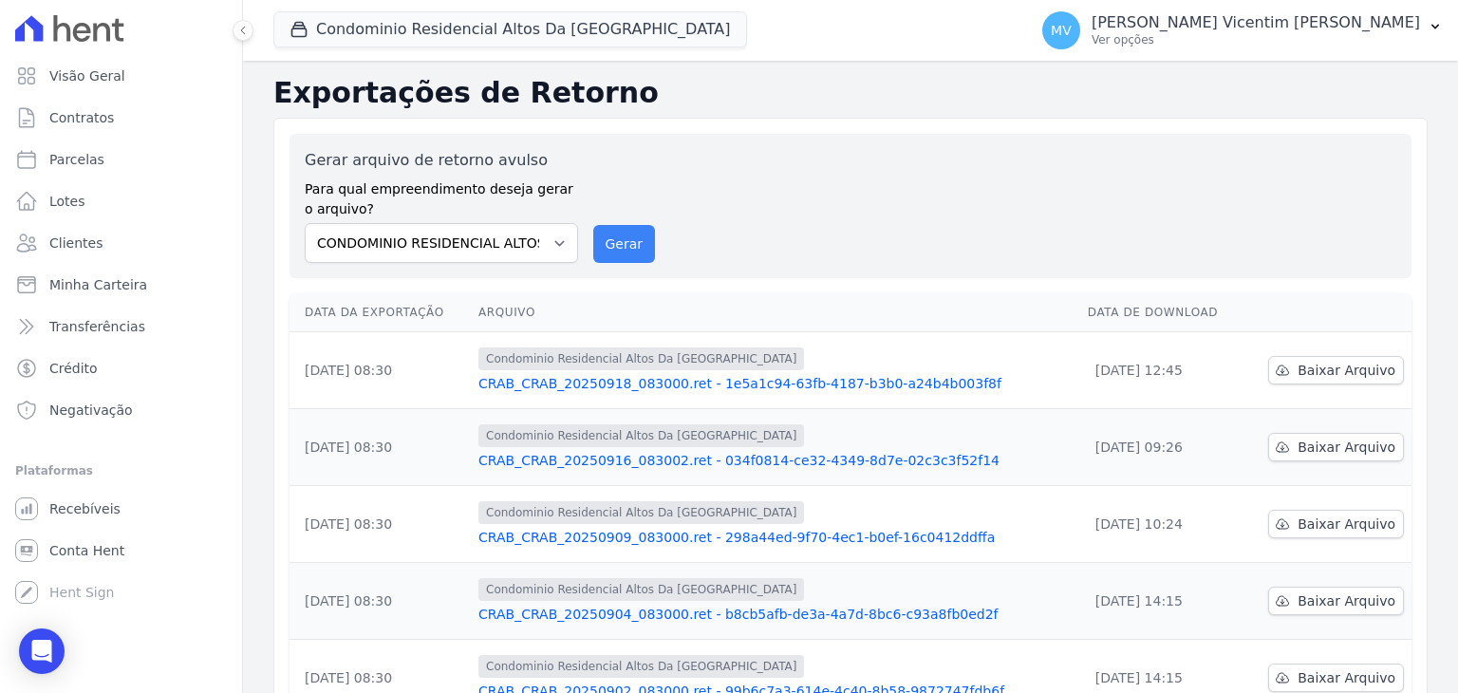 The width and height of the screenshot is (1458, 693). Describe the element at coordinates (776, 614) in the screenshot. I see `a: CRAB_CRAB_20250904_083000.ret - b8cb5afb-de3a-4a7d-8bc6-c93a8fb0ed2f` at that location.